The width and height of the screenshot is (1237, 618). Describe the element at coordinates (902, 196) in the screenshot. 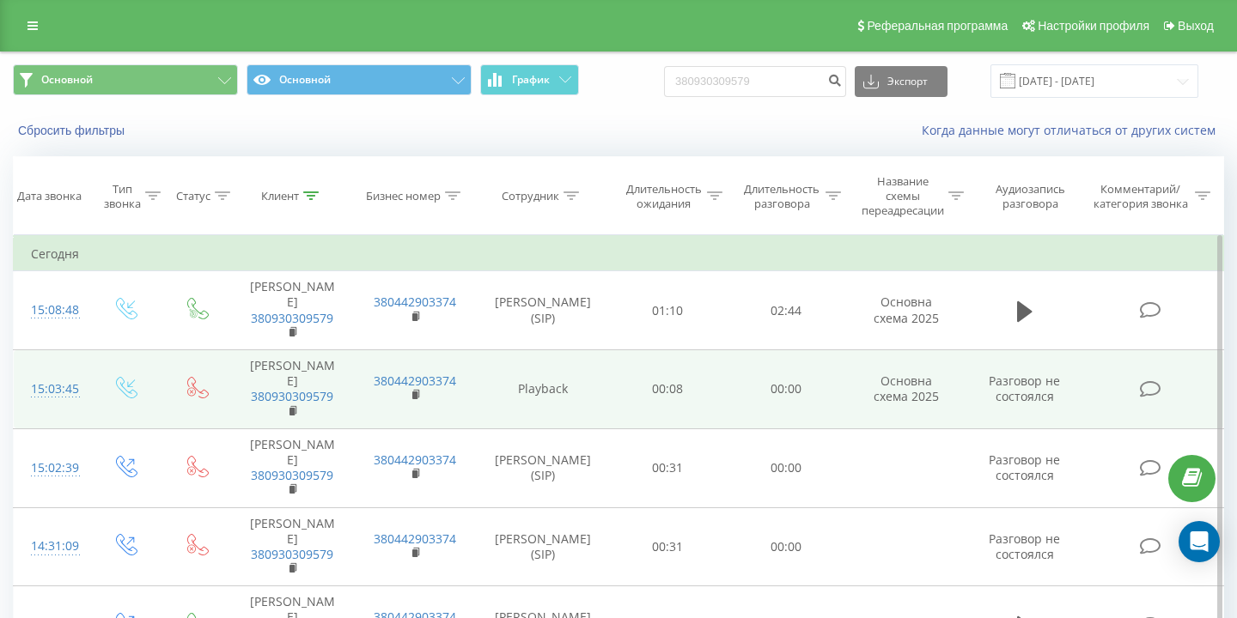

I see `div: Название схемы переадресации` at that location.